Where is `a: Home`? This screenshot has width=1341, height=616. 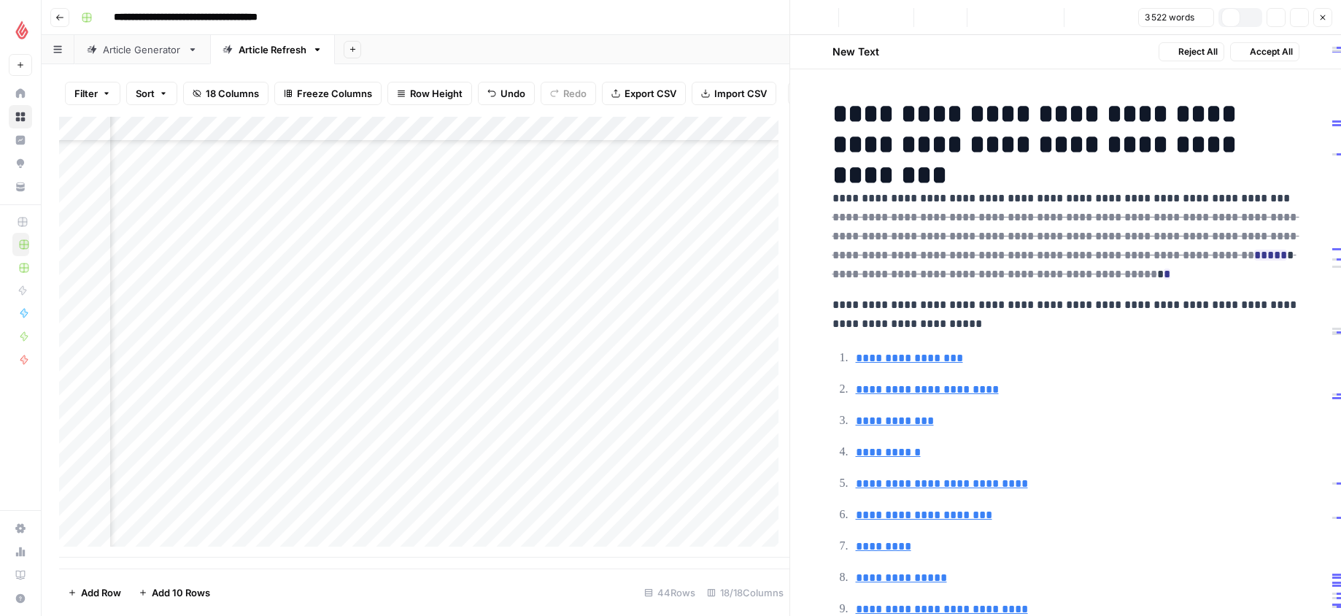
a: Home is located at coordinates (20, 93).